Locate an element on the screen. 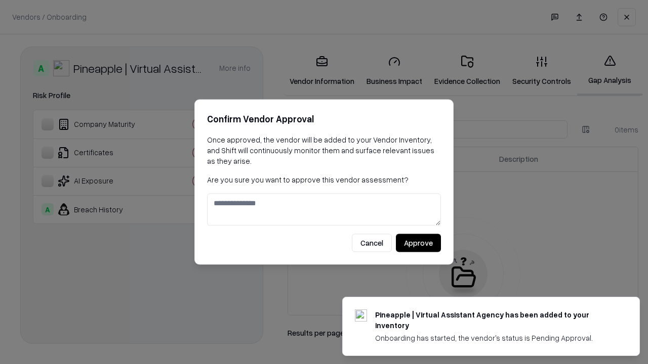  p: Are you sure you want to approve this vendor assessment? is located at coordinates (324, 180).